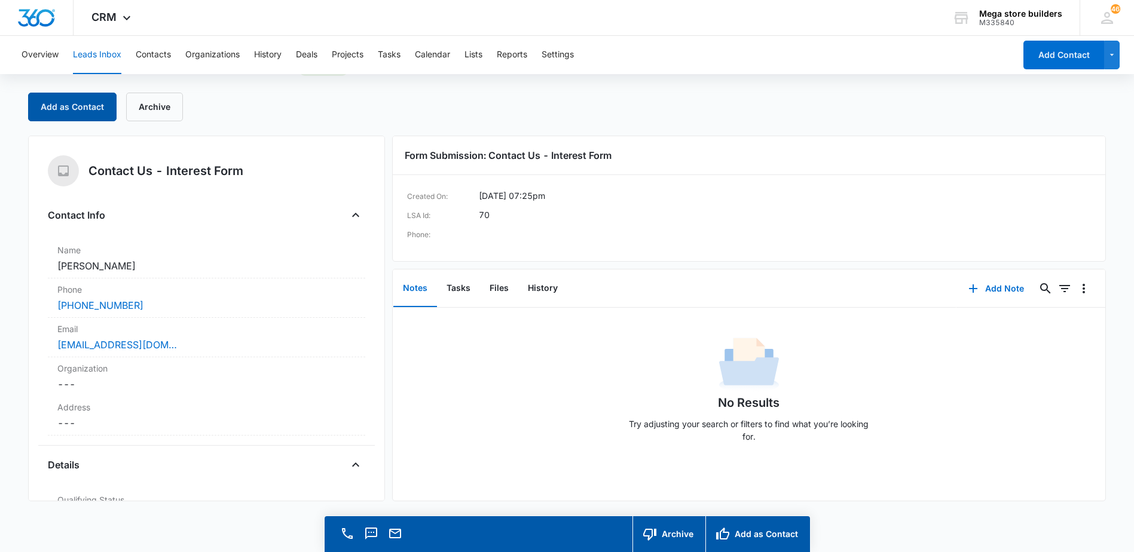  What do you see at coordinates (206, 500) in the screenshot?
I see `label: Qualifying Status` at bounding box center [206, 500].